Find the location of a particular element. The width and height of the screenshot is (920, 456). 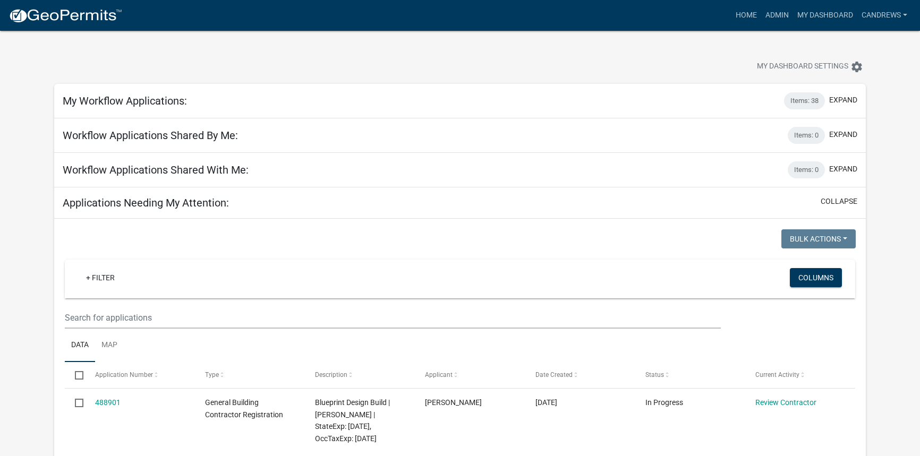

input: Search for applications is located at coordinates (393, 318).